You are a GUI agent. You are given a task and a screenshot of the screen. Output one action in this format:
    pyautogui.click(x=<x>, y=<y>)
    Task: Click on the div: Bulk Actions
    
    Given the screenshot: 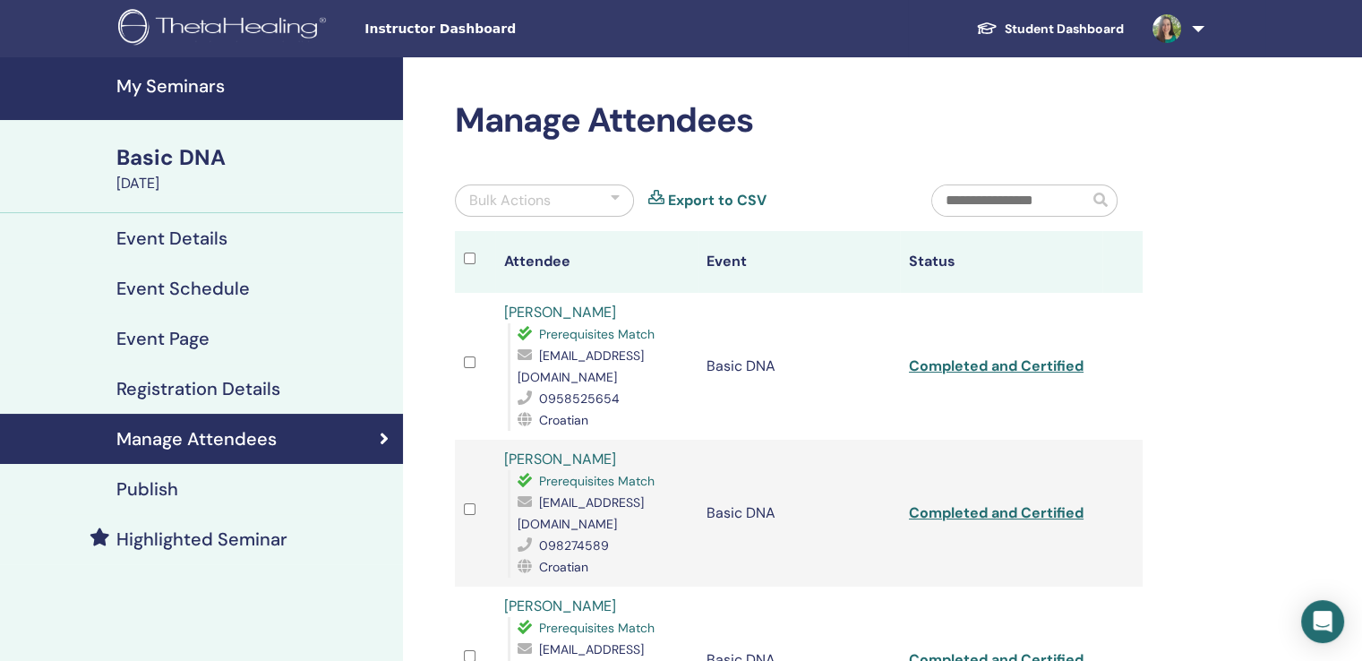 What is the action you would take?
    pyautogui.click(x=510, y=201)
    